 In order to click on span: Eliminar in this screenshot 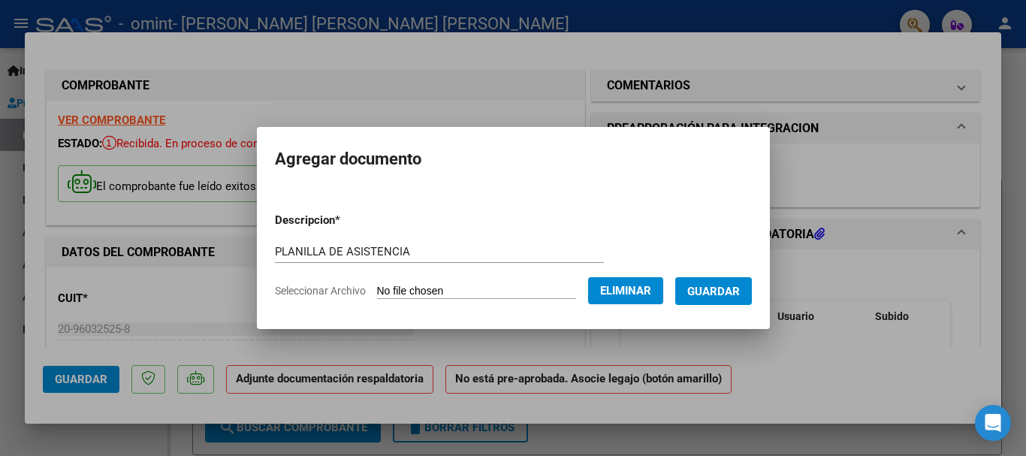, I will do `click(626, 291)`.